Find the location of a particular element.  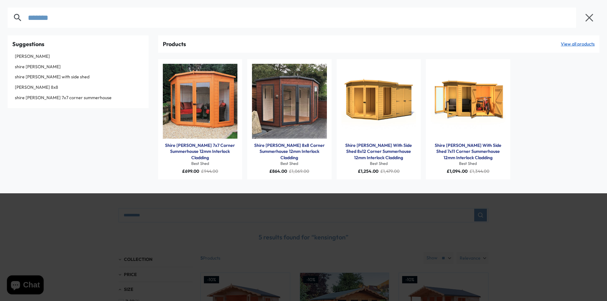

div: Suggestions is located at coordinates (78, 44).